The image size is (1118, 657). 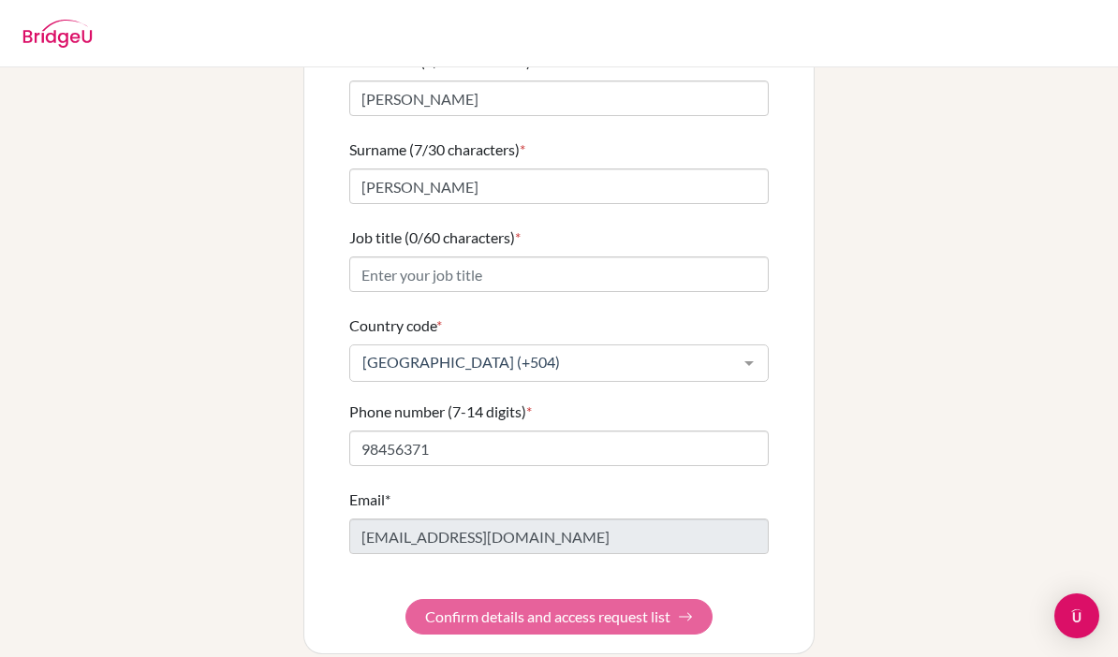 I want to click on div: Open Intercom Messenger, so click(x=1076, y=616).